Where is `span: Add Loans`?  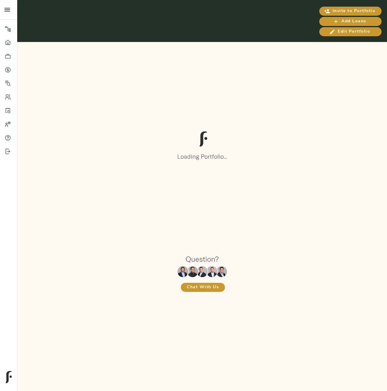
span: Add Loans is located at coordinates (350, 21).